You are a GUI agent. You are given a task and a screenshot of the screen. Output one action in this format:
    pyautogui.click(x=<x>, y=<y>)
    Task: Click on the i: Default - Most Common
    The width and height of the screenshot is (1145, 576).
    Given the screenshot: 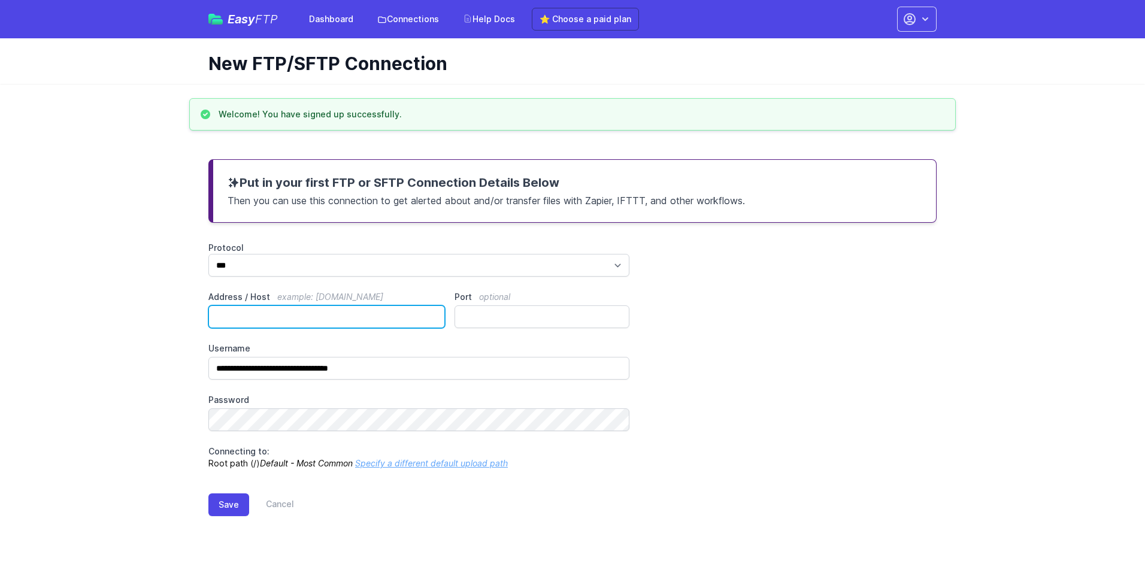 What is the action you would take?
    pyautogui.click(x=306, y=463)
    